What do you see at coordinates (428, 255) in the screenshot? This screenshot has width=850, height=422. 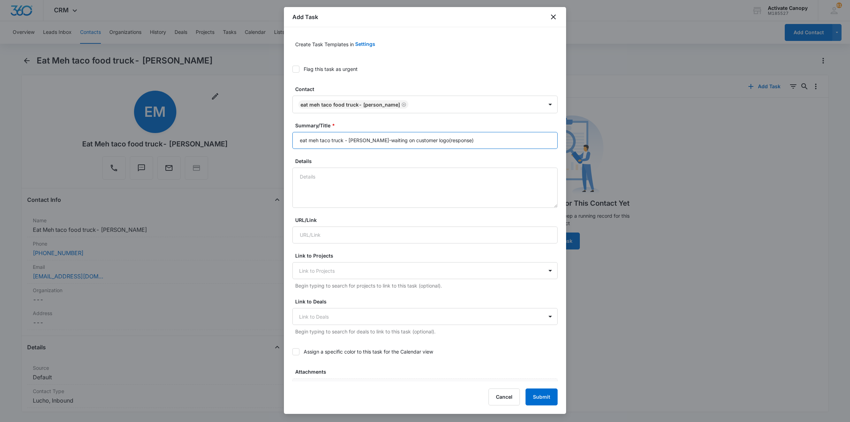 I see `label: Link to Projects` at bounding box center [428, 255].